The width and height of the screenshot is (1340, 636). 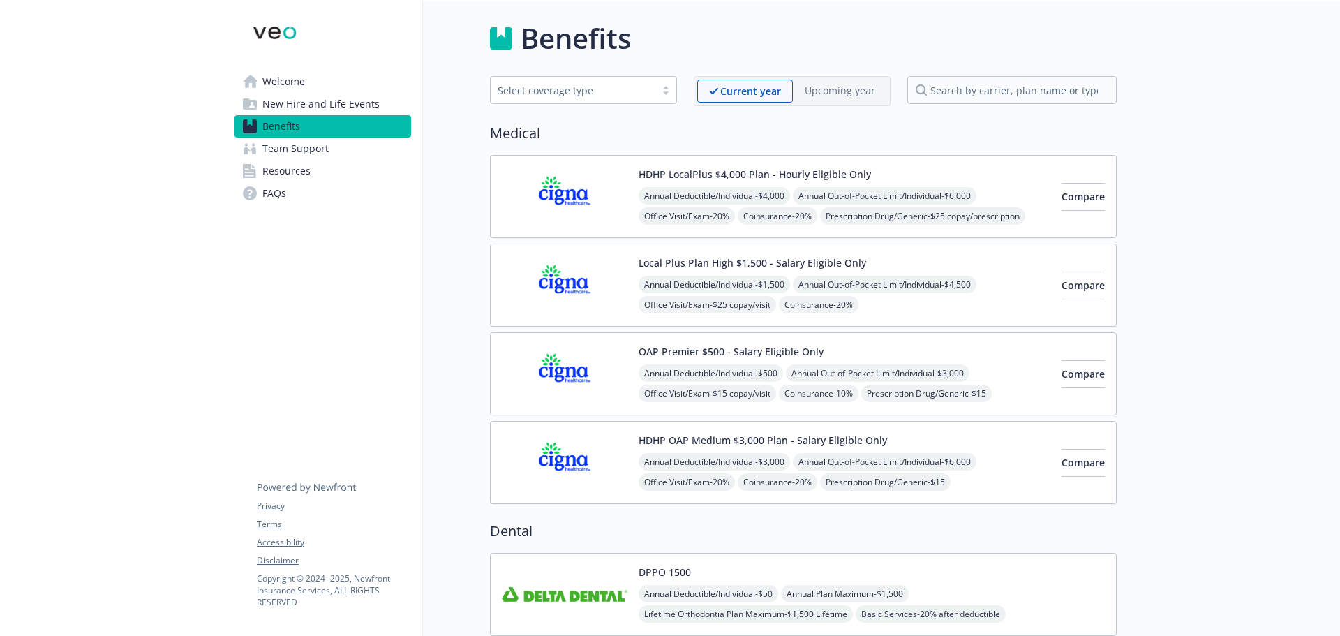 I want to click on button: HDHP LocalPlus $4,000 Plan - Hourly Eligible Only, so click(x=754, y=174).